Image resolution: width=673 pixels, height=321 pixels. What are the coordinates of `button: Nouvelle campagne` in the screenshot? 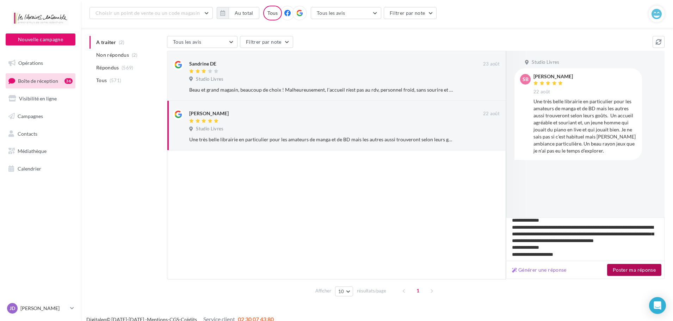 It's located at (41, 39).